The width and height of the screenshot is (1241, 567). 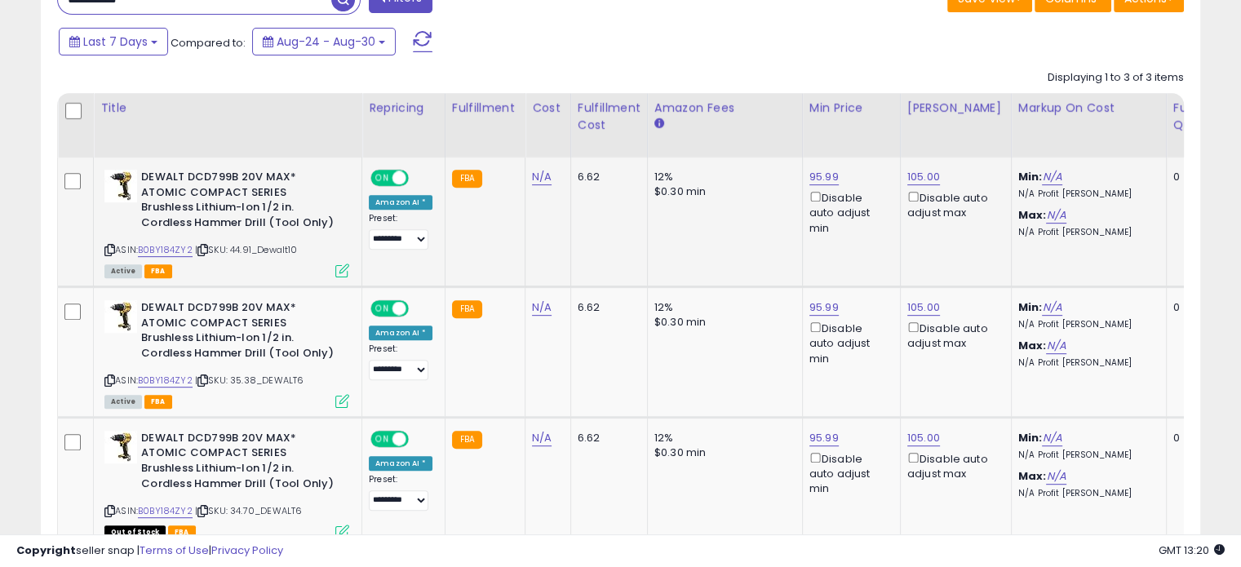 I want to click on strong: Copyright, so click(x=46, y=550).